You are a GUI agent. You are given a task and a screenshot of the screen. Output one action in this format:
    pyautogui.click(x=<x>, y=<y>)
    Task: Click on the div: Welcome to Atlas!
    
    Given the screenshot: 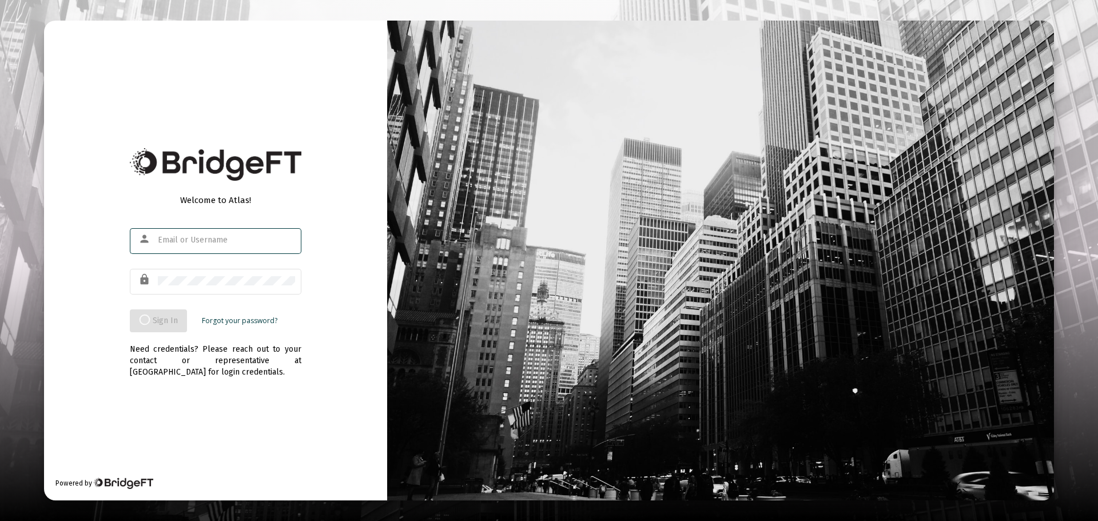 What is the action you would take?
    pyautogui.click(x=216, y=200)
    